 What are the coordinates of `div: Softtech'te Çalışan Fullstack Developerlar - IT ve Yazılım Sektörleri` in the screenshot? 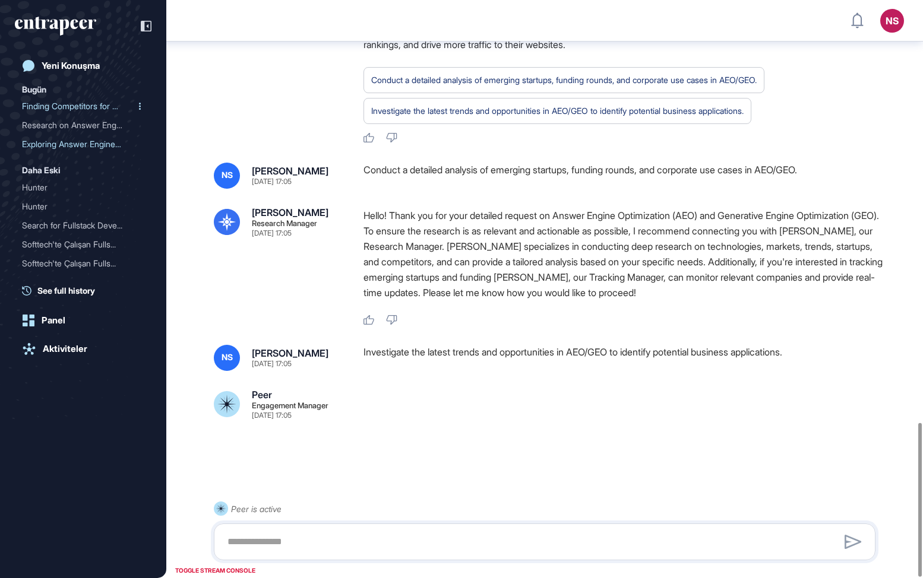 It's located at (83, 245).